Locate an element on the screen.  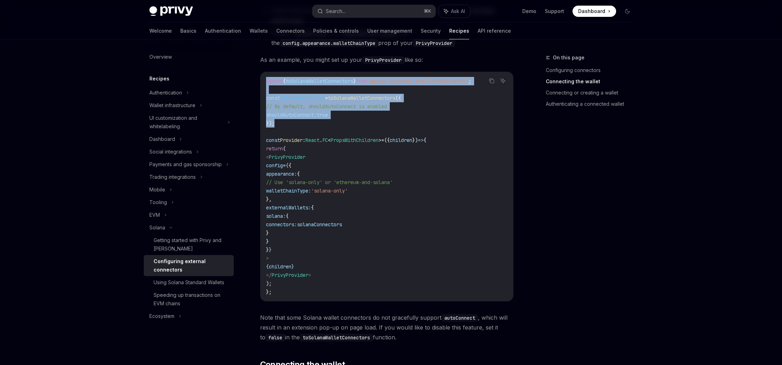
span: FC is located at coordinates (325, 140).